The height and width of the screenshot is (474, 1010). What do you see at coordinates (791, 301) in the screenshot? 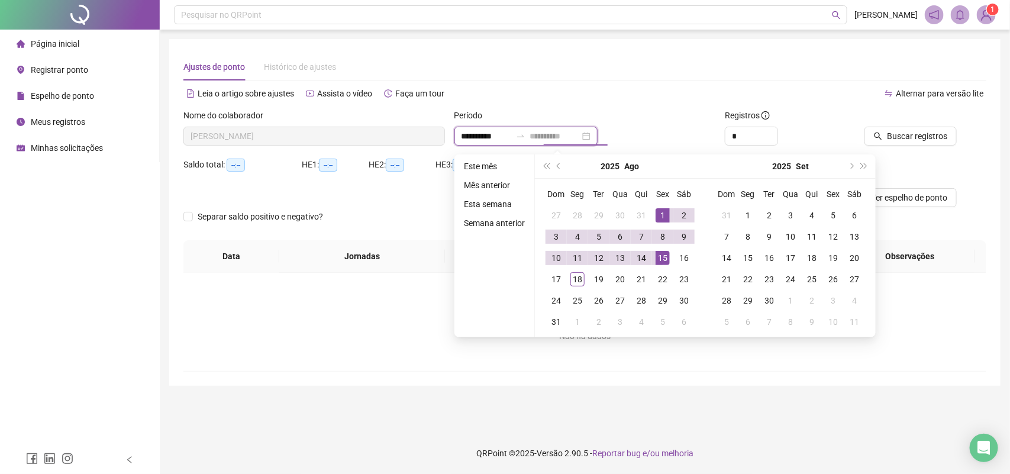
I see `td: 2025-10-01` at bounding box center [791, 301].